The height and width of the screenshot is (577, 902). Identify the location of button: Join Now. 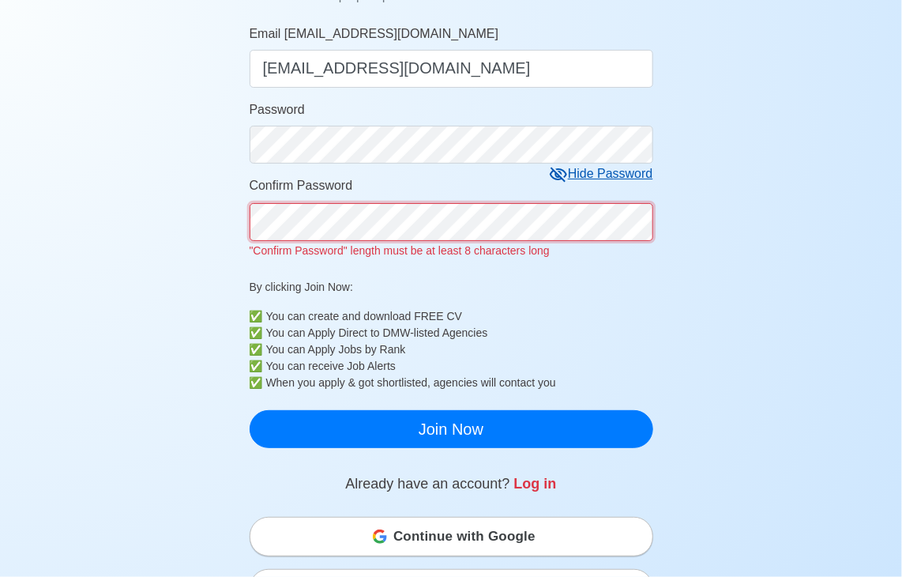
(451, 429).